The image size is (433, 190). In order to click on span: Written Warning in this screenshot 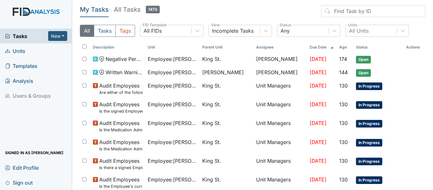, I will do `click(124, 72)`.